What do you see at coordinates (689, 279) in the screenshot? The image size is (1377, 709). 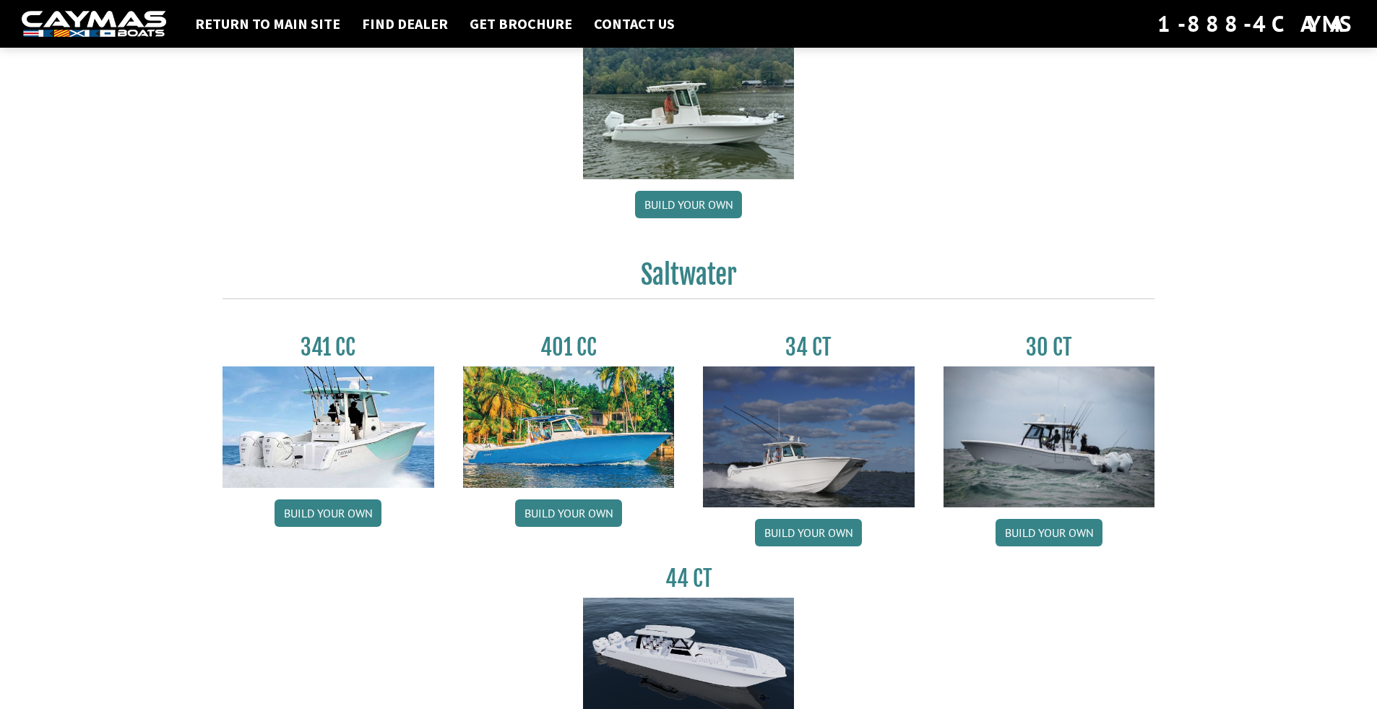 I see `h2: Saltwater` at bounding box center [689, 279].